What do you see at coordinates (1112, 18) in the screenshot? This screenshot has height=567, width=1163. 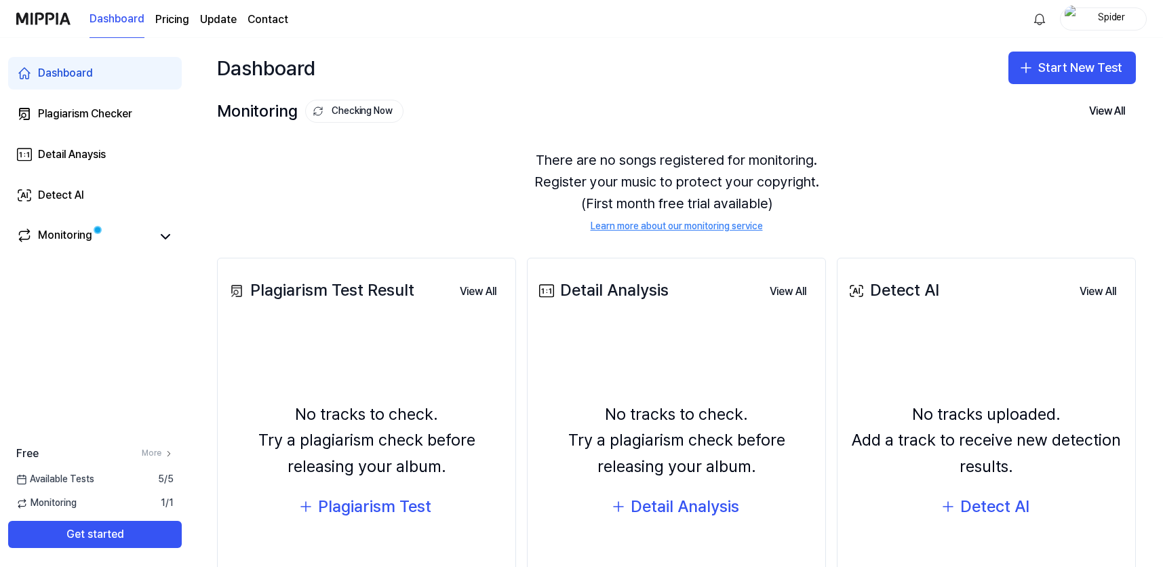 I see `div: Spider` at bounding box center [1112, 18].